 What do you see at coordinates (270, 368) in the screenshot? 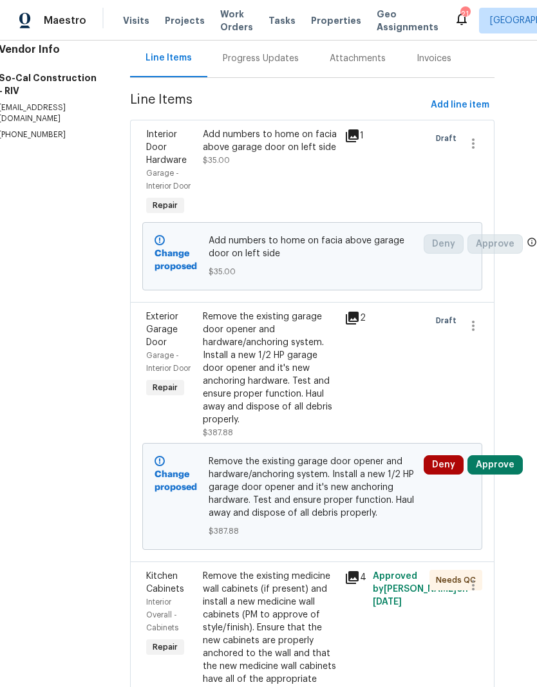
I see `div: Remove the existing garage door opener and hardware/anchoring system. Install a new 1/2 HP garage...` at bounding box center [270, 368].